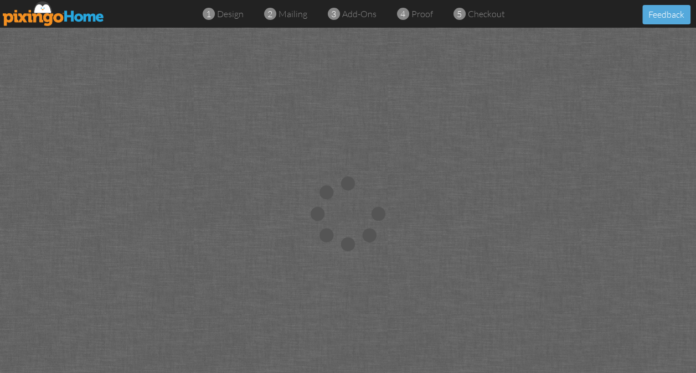  I want to click on button: Feedback, so click(667, 14).